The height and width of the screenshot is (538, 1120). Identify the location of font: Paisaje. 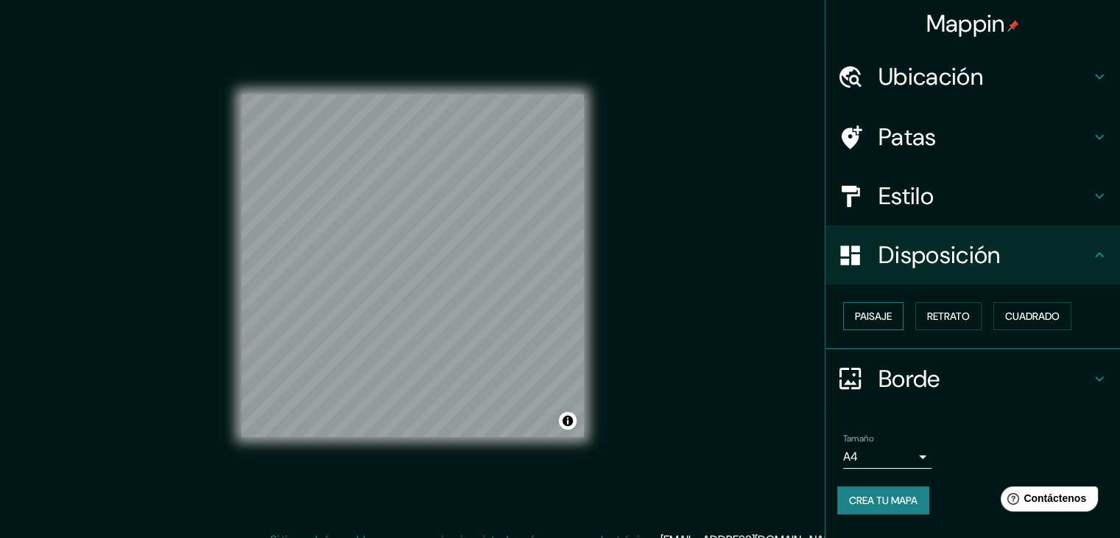
(874, 316).